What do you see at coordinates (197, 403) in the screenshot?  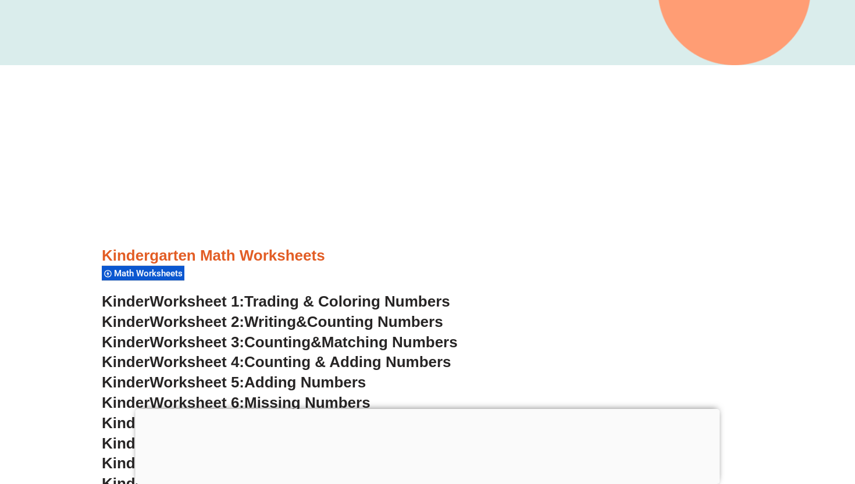 I see `span: Worksheet 6:` at bounding box center [197, 403].